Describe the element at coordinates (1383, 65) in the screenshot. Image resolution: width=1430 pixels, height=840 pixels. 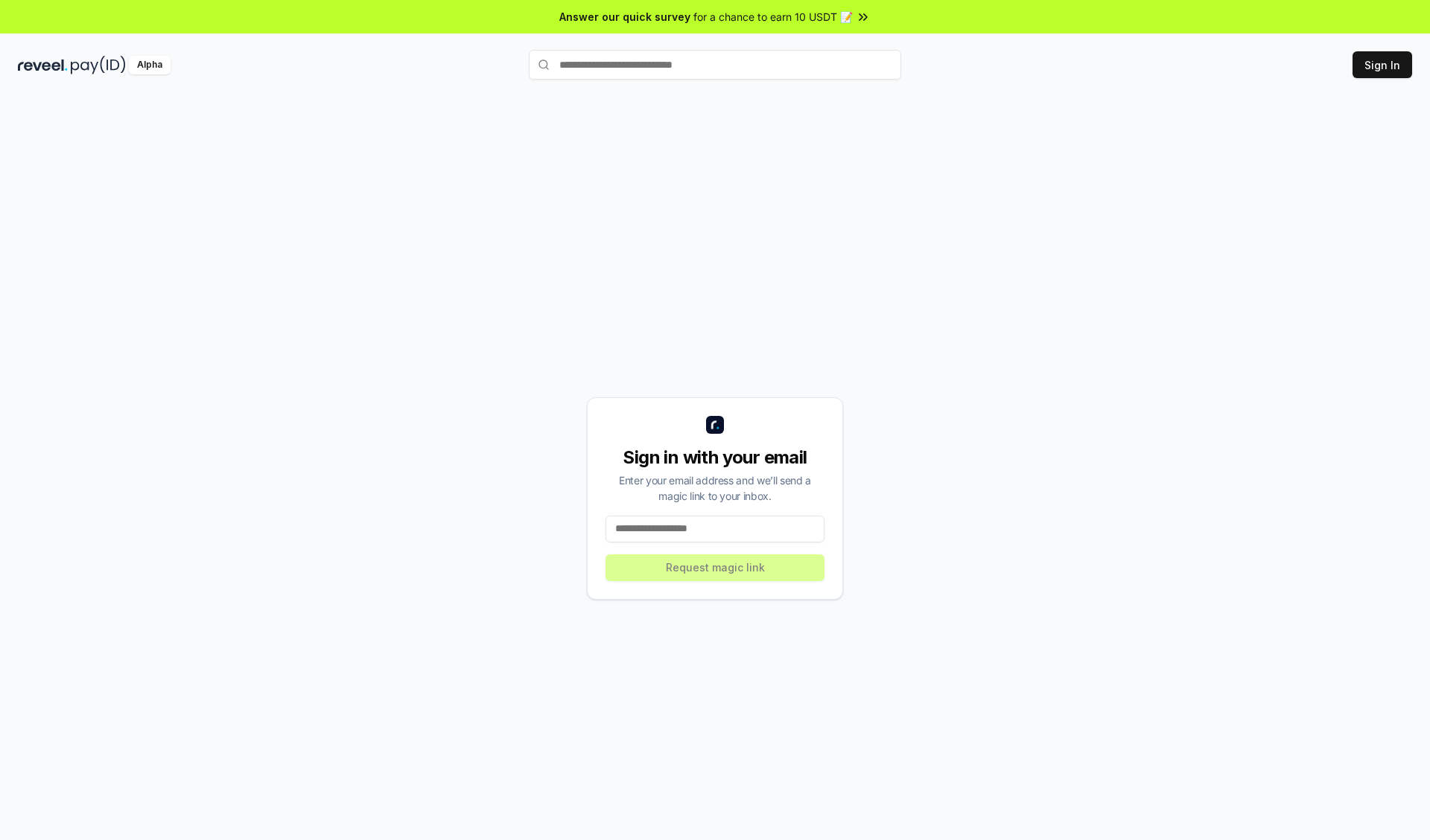
I see `button: Sign In` at that location.